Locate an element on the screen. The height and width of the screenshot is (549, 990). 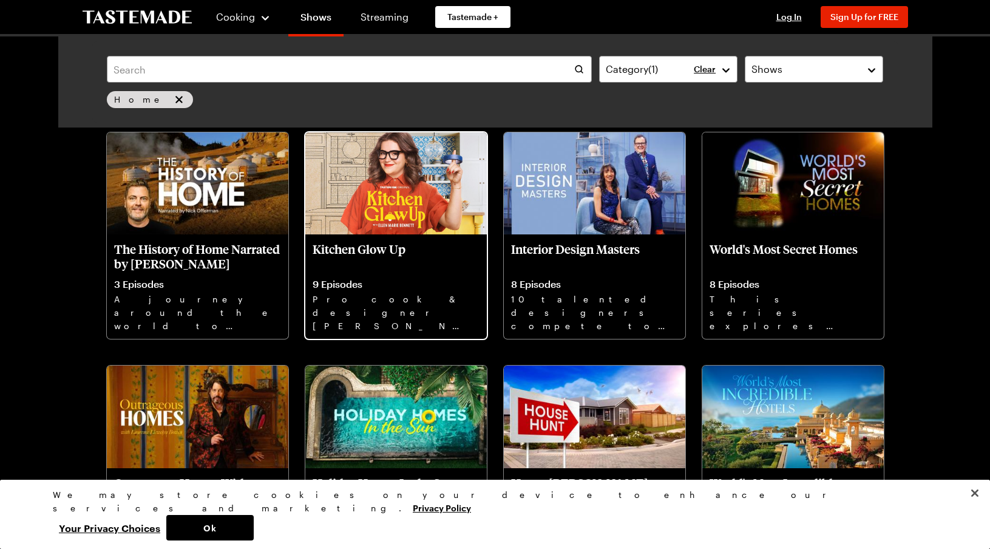
button: Your Privacy Choices is located at coordinates (109, 528).